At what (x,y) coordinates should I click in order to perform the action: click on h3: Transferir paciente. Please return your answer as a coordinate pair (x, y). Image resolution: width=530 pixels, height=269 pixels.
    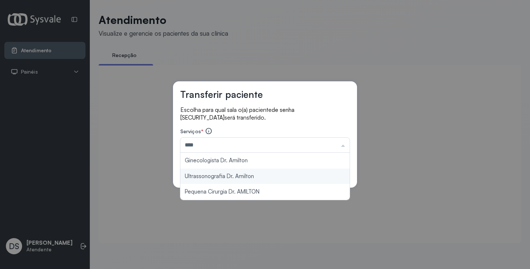
    Looking at the image, I should click on (221, 94).